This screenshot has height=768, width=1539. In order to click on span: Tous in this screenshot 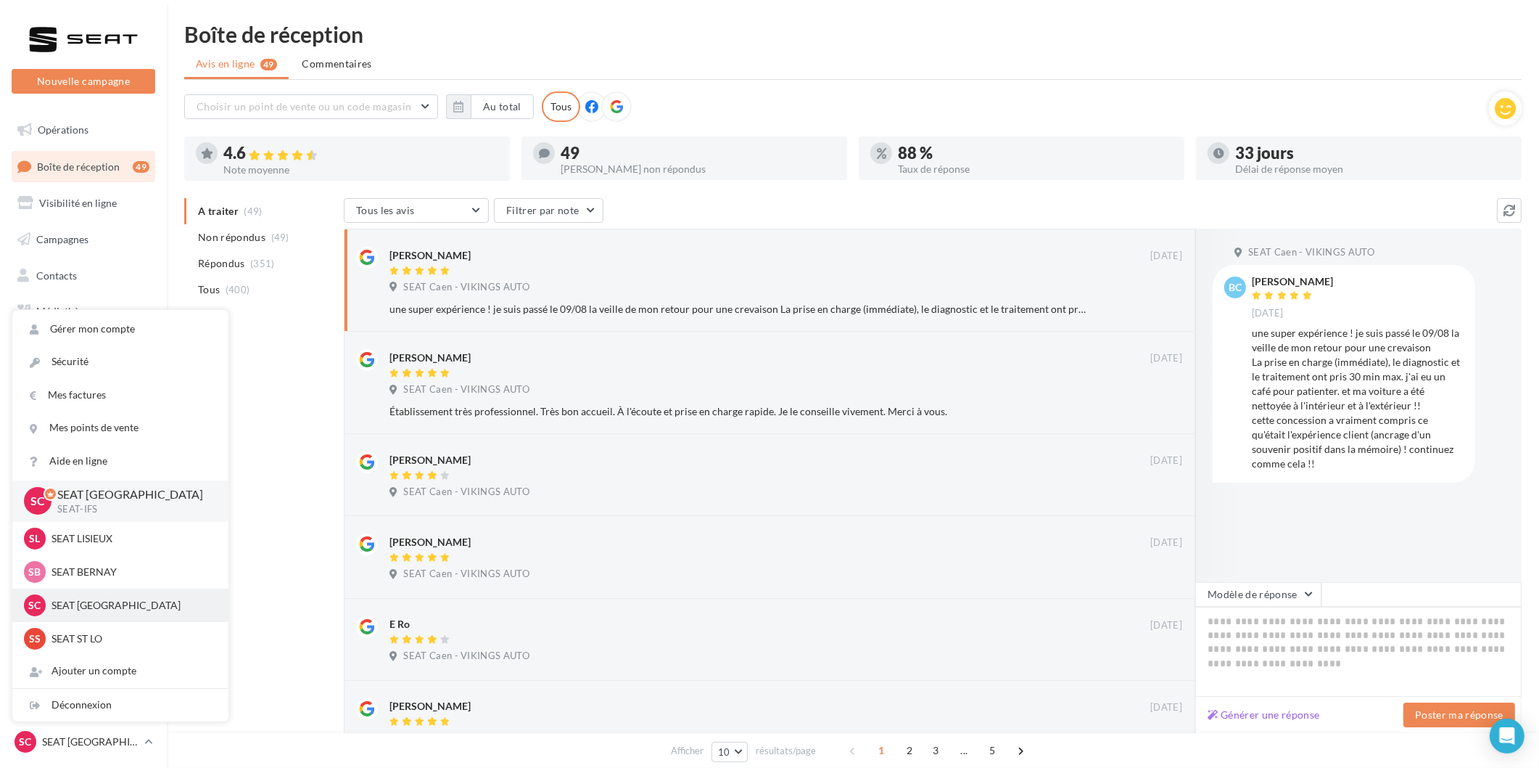, I will do `click(209, 289)`.